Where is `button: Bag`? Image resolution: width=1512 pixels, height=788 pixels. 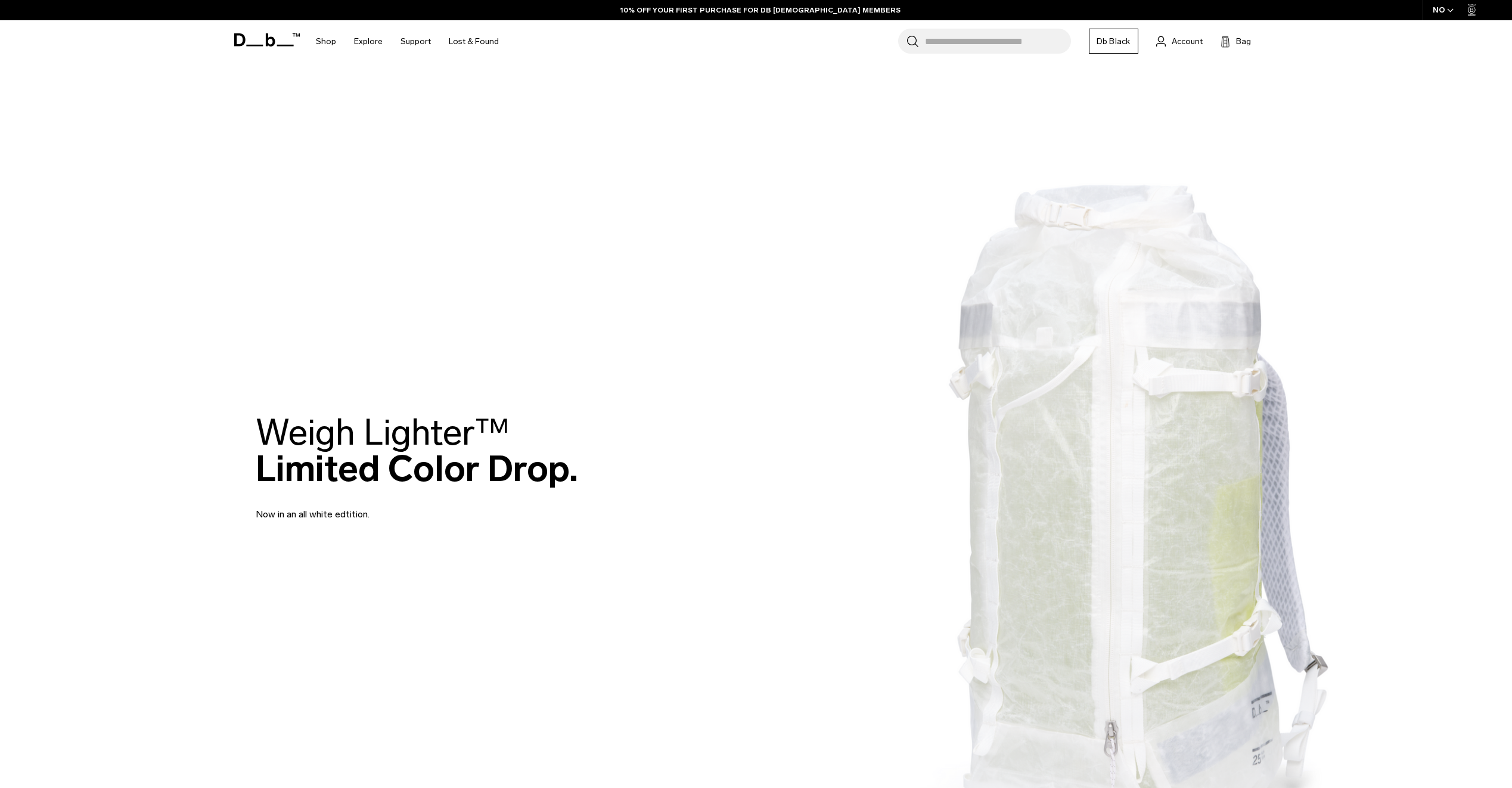
button: Bag is located at coordinates (1236, 41).